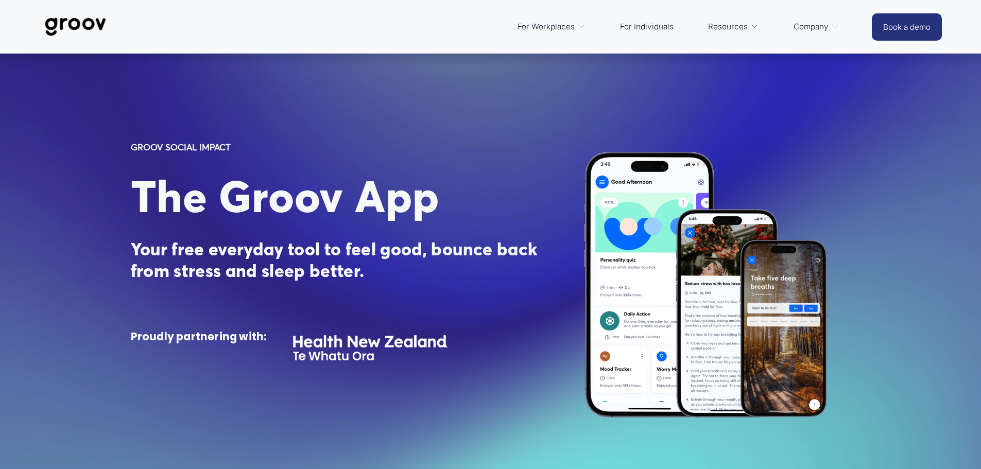 The image size is (981, 469). Describe the element at coordinates (811, 27) in the screenshot. I see `span: Company` at that location.